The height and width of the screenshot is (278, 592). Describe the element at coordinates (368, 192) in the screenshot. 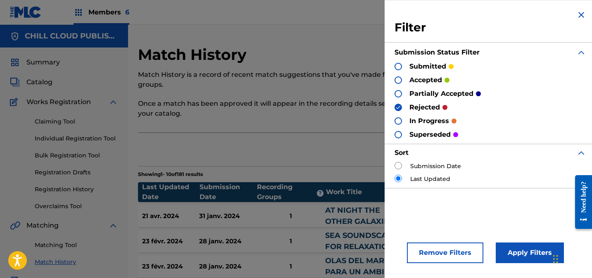

I see `div: Work Title` at that location.